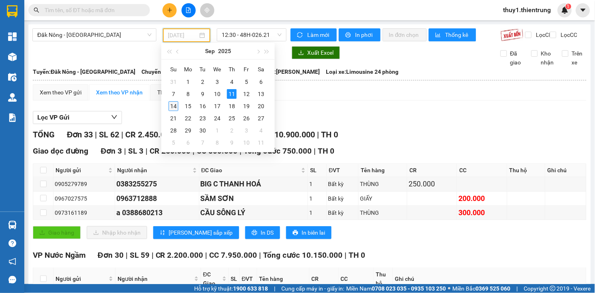  Describe the element at coordinates (12, 262) in the screenshot. I see `span: notification` at that location.